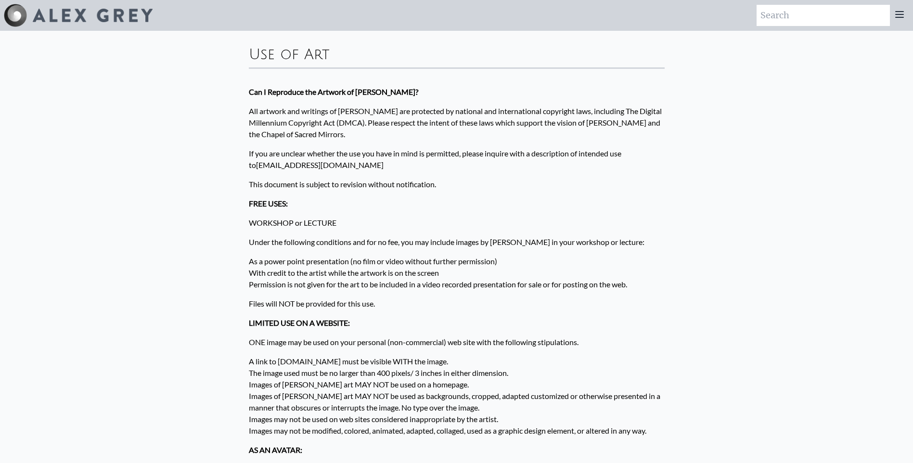 This screenshot has height=463, width=913. What do you see at coordinates (275, 450) in the screenshot?
I see `strong: AS AN AVATAR:` at bounding box center [275, 450].